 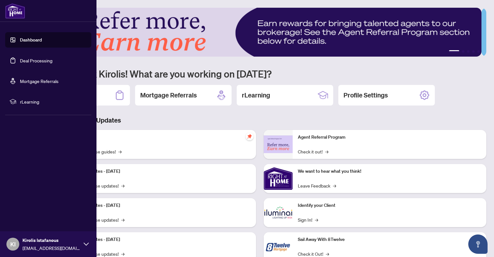 What do you see at coordinates (31, 40) in the screenshot?
I see `a: Dashboard` at bounding box center [31, 40].